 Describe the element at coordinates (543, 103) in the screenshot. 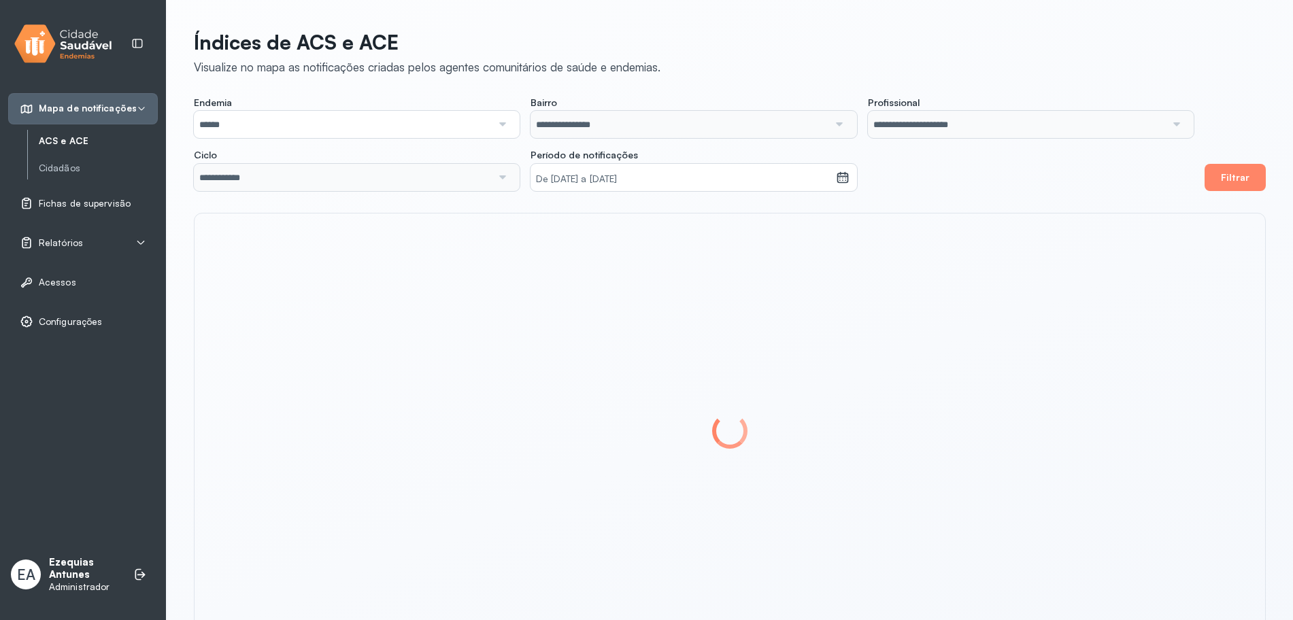

I see `span: Bairro` at that location.